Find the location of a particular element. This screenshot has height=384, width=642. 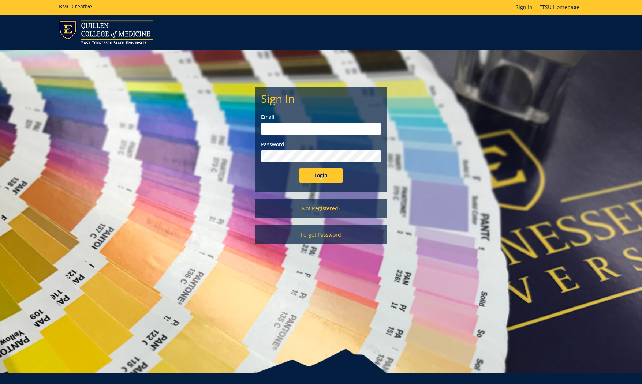

input: Login is located at coordinates (321, 176).